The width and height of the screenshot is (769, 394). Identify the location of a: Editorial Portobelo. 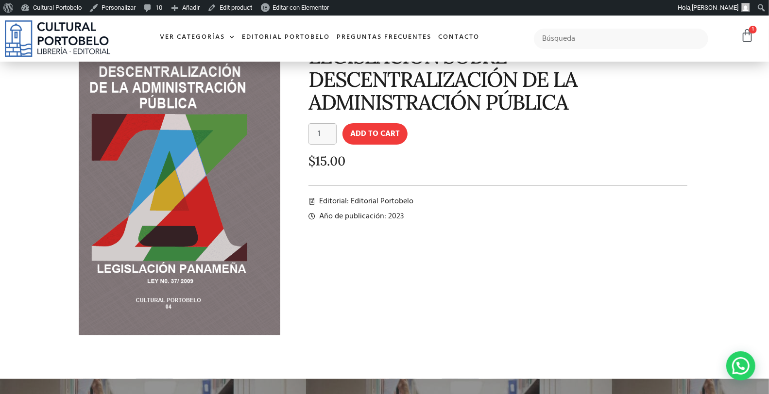
(285, 37).